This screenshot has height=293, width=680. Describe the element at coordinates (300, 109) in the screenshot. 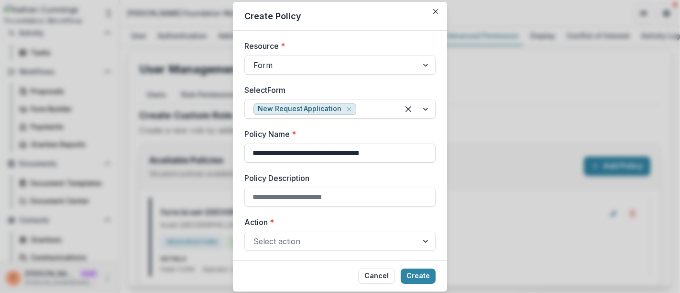

I see `span: New Request Application` at that location.